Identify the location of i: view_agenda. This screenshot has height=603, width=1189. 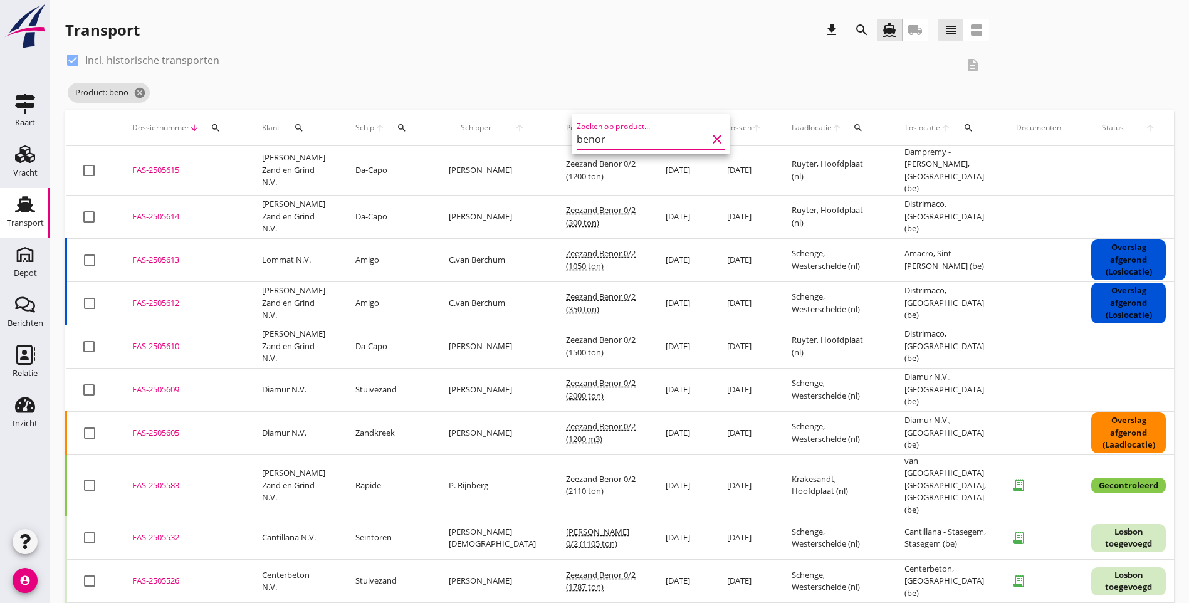
(977, 30).